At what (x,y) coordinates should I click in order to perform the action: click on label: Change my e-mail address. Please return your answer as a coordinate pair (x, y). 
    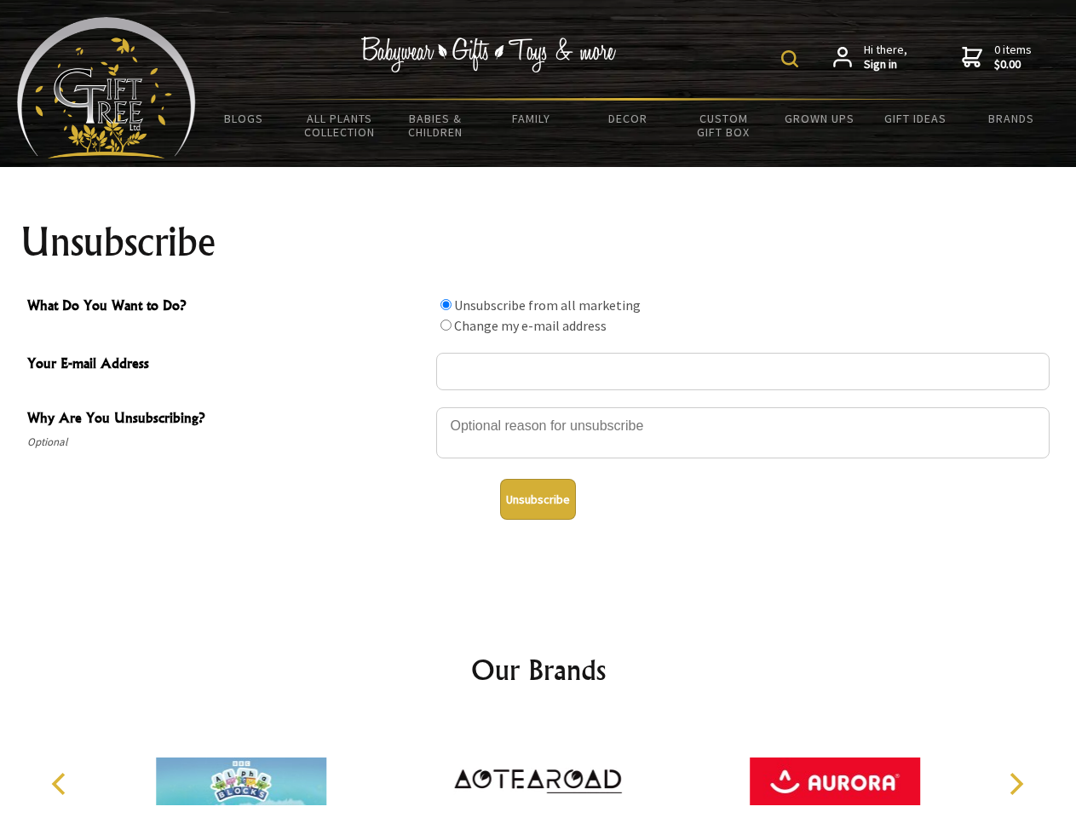
    Looking at the image, I should click on (530, 326).